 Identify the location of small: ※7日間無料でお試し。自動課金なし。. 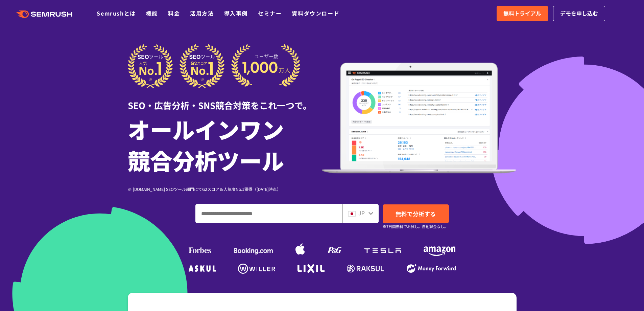
(415, 226).